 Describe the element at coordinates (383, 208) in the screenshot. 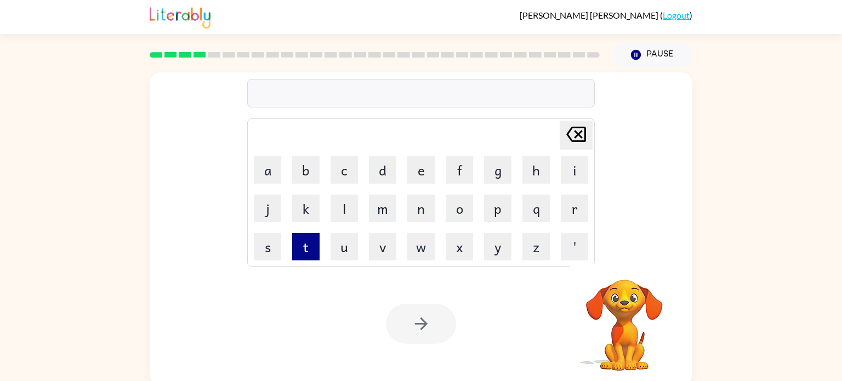

I see `button: m` at that location.